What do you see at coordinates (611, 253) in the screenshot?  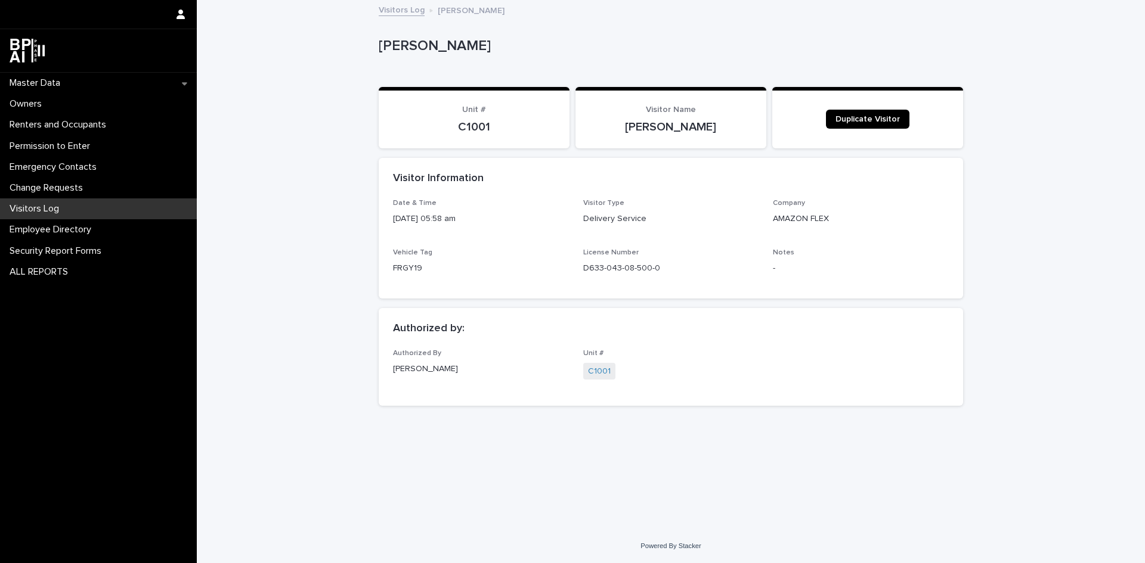 I see `span: License Number` at bounding box center [611, 253].